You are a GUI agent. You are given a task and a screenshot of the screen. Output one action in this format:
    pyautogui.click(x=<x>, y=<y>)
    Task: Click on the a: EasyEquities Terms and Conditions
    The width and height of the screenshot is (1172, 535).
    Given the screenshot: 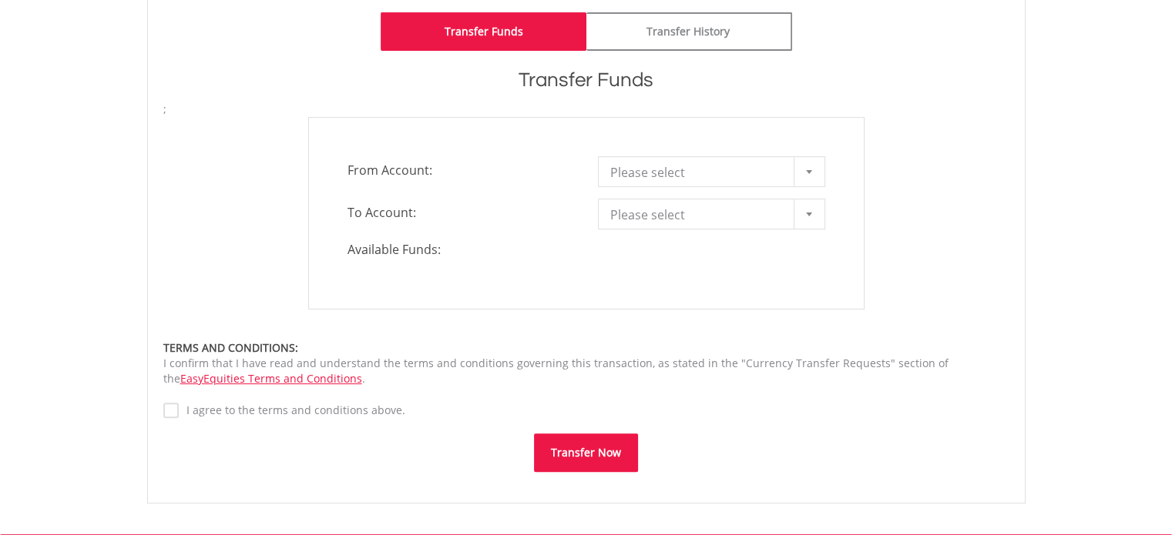 What is the action you would take?
    pyautogui.click(x=271, y=378)
    